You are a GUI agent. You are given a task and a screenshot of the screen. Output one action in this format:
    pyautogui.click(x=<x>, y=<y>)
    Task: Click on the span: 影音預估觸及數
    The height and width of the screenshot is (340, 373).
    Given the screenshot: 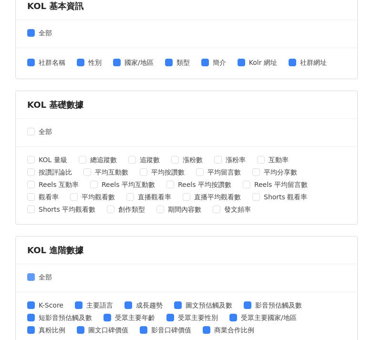 What is the action you would take?
    pyautogui.click(x=279, y=305)
    